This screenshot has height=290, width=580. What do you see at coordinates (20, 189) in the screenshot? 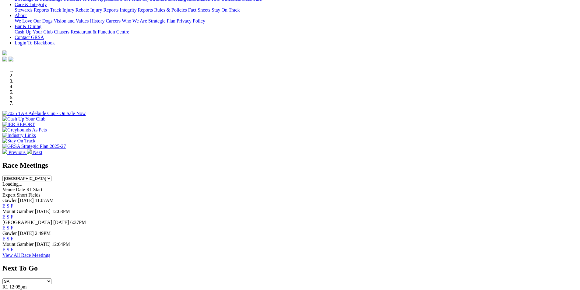
I see `span: Date` at bounding box center [20, 189].